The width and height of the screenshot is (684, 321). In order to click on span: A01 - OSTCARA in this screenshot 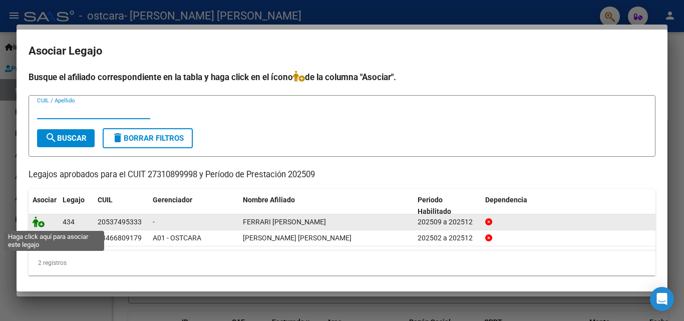, I will do `click(177, 238)`.